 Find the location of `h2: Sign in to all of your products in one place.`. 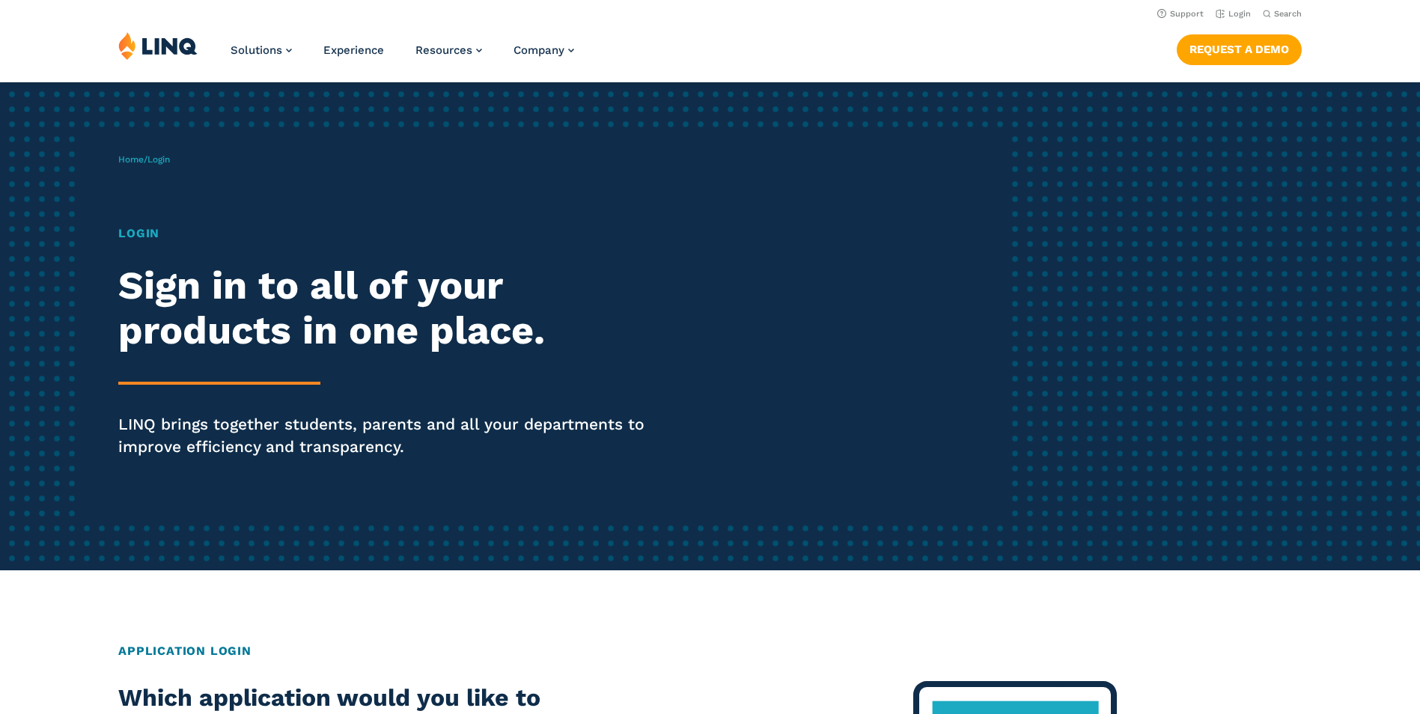

h2: Sign in to all of your products in one place. is located at coordinates (392, 309).